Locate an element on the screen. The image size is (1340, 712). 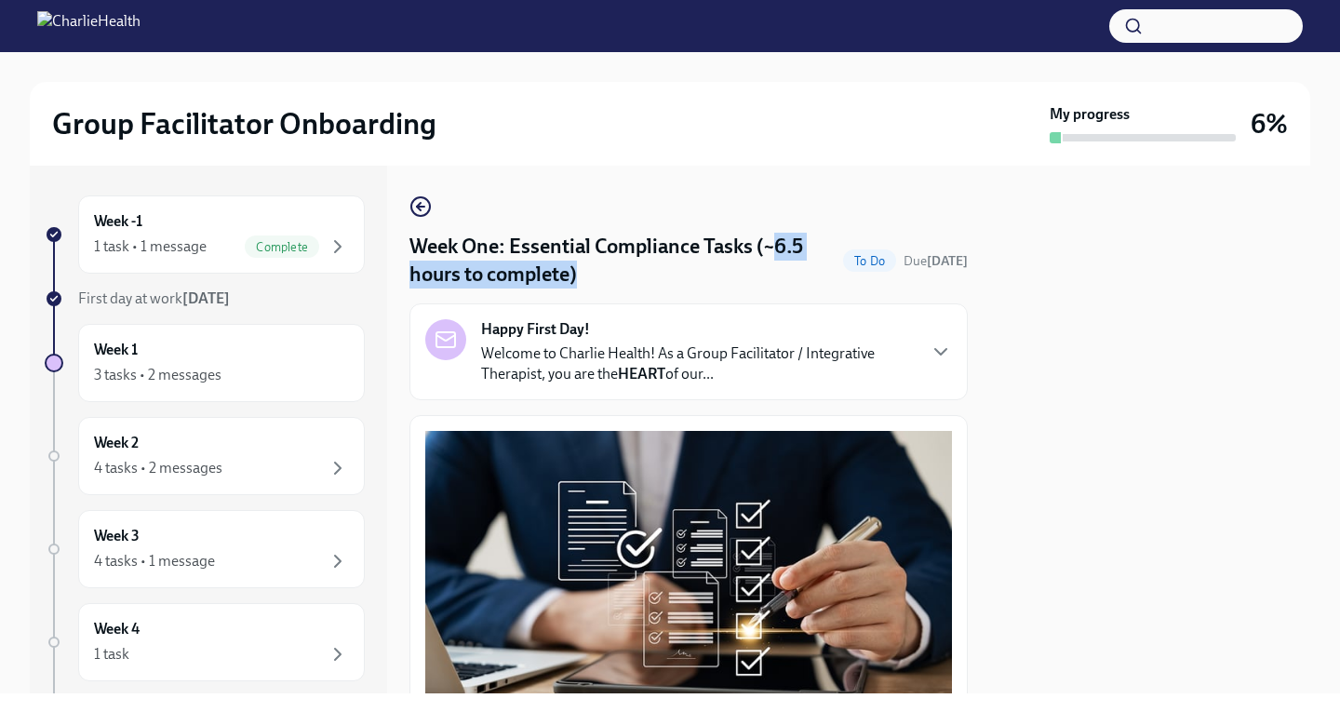
h3: 6% is located at coordinates (1269, 124).